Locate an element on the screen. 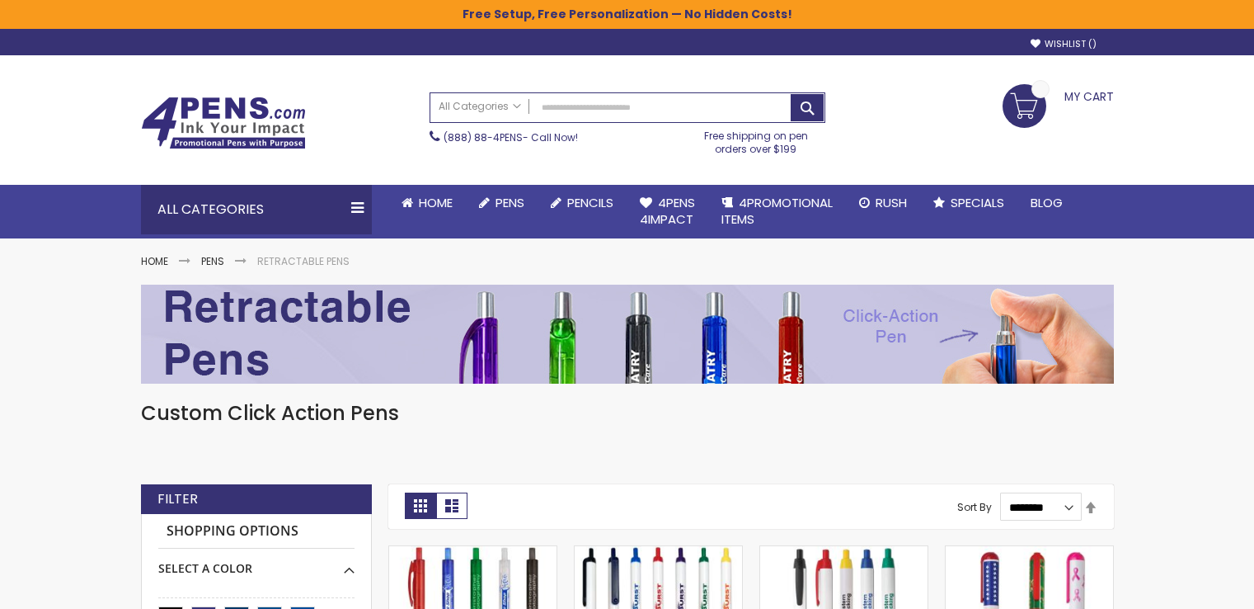 This screenshot has height=609, width=1254. a: (888) 88-4PENS is located at coordinates (483, 137).